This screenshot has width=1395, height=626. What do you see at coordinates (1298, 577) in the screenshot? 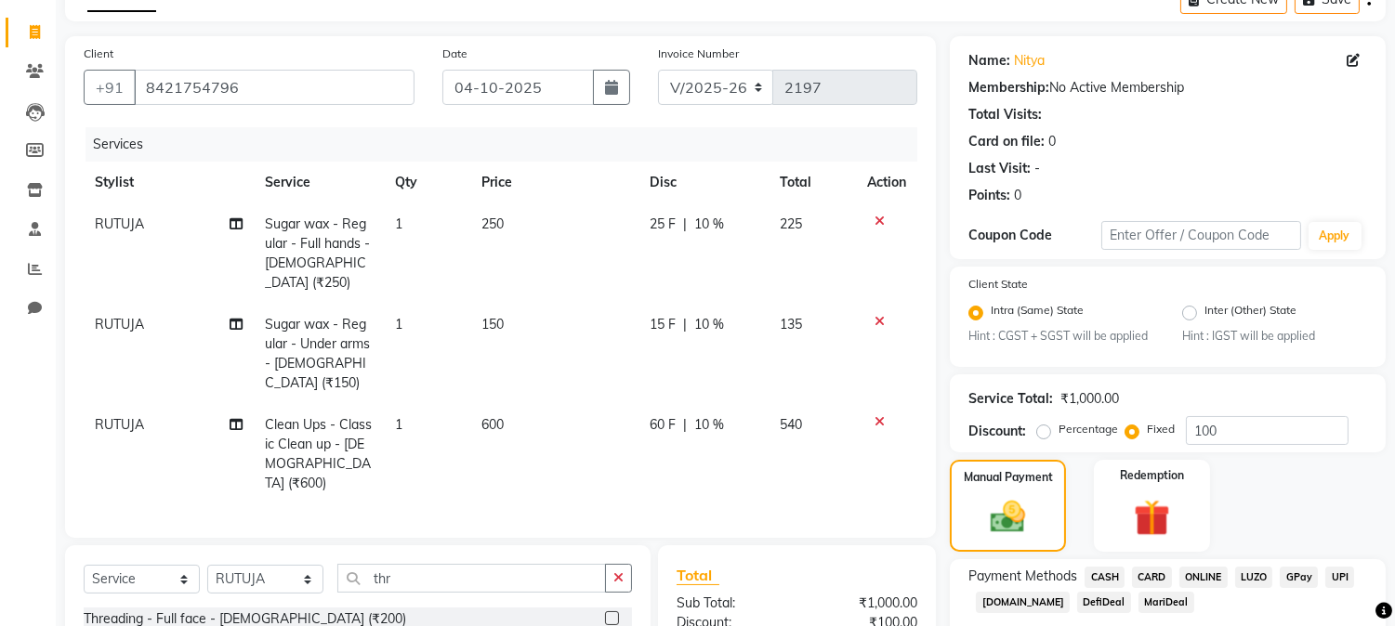
I see `span: GPay` at bounding box center [1298, 577].